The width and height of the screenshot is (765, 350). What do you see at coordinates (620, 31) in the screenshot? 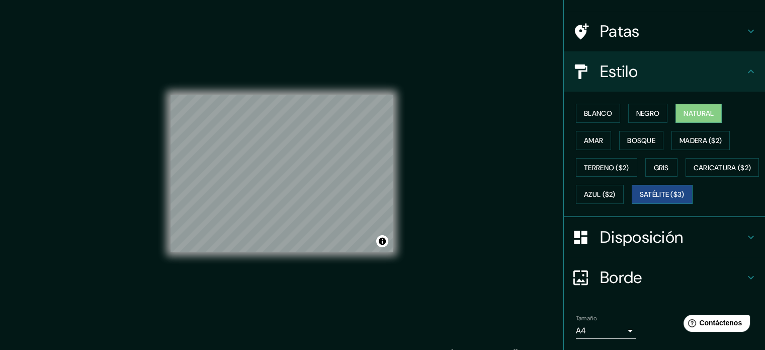
I see `font: Patas` at bounding box center [620, 31].